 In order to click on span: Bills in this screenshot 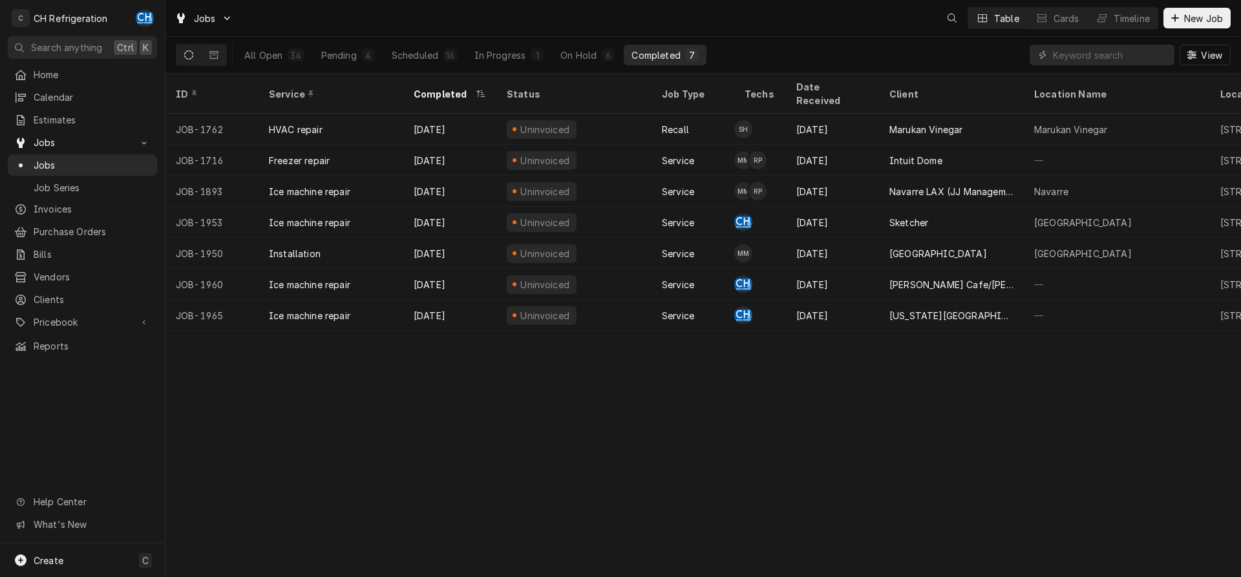, I will do `click(92, 254)`.